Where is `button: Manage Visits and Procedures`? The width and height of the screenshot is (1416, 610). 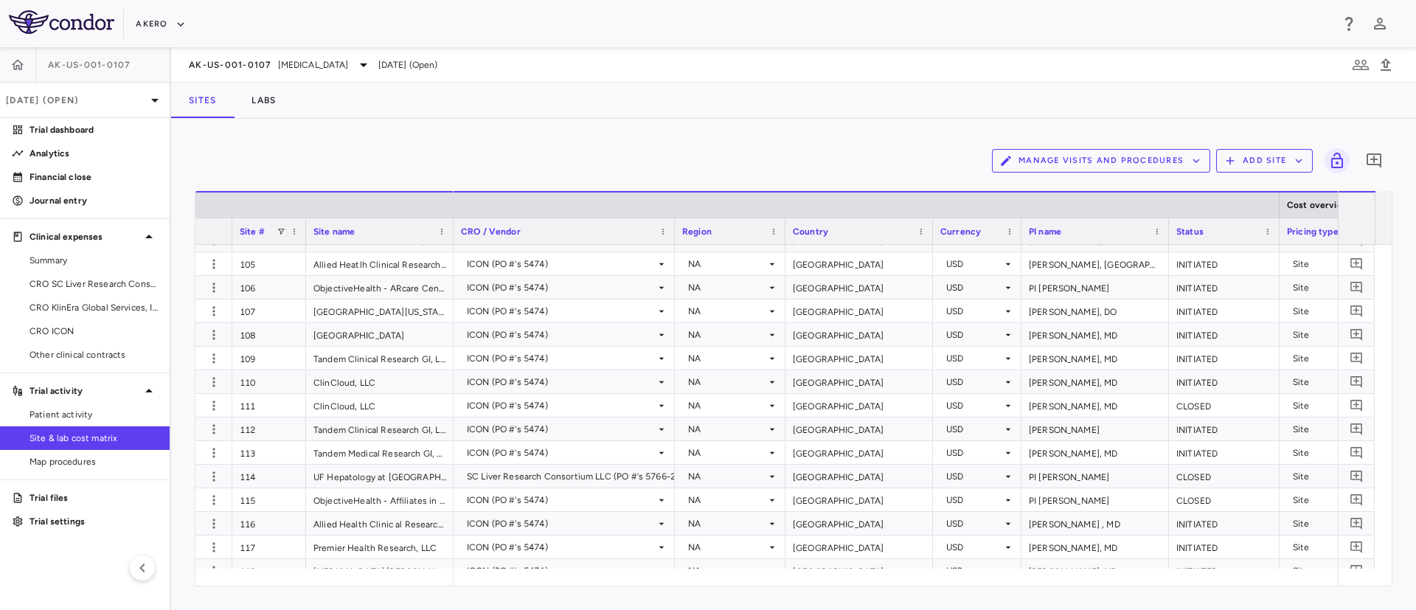
button: Manage Visits and Procedures is located at coordinates (1101, 161).